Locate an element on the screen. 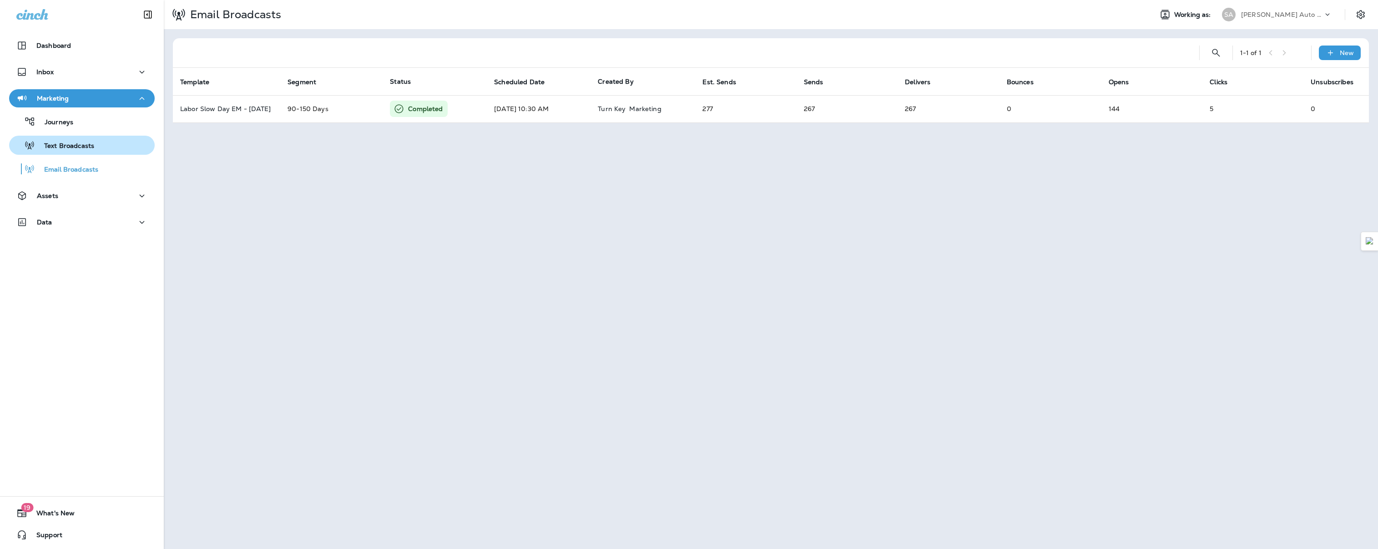 Image resolution: width=1378 pixels, height=549 pixels. button: 19What's New is located at coordinates (82, 513).